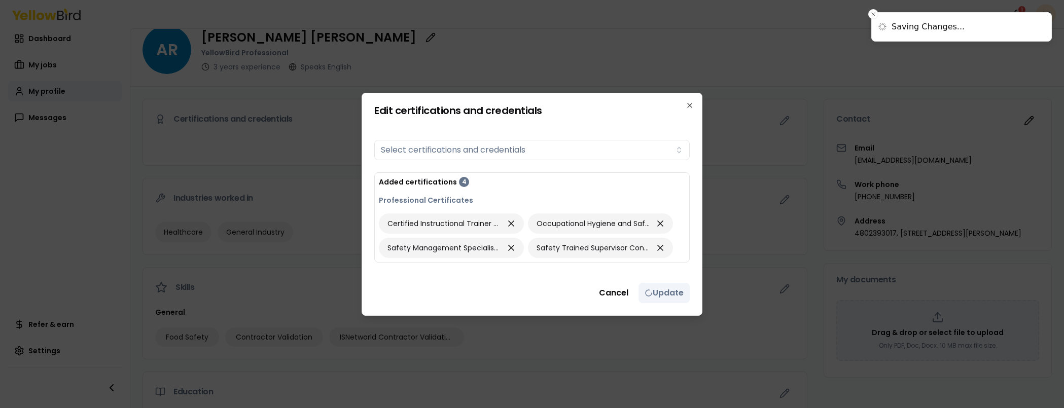  Describe the element at coordinates (613, 293) in the screenshot. I see `button: Cancel` at that location.